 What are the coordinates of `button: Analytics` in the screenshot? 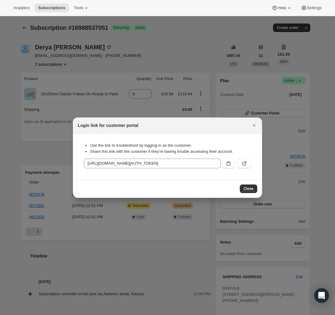 It's located at (21, 8).